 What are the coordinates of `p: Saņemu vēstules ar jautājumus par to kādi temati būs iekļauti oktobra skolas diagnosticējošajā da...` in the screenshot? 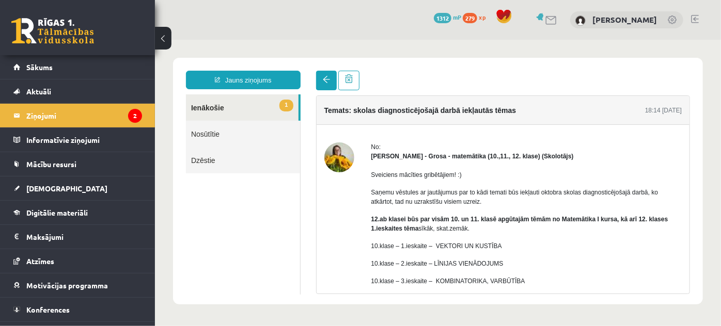 It's located at (372, 158).